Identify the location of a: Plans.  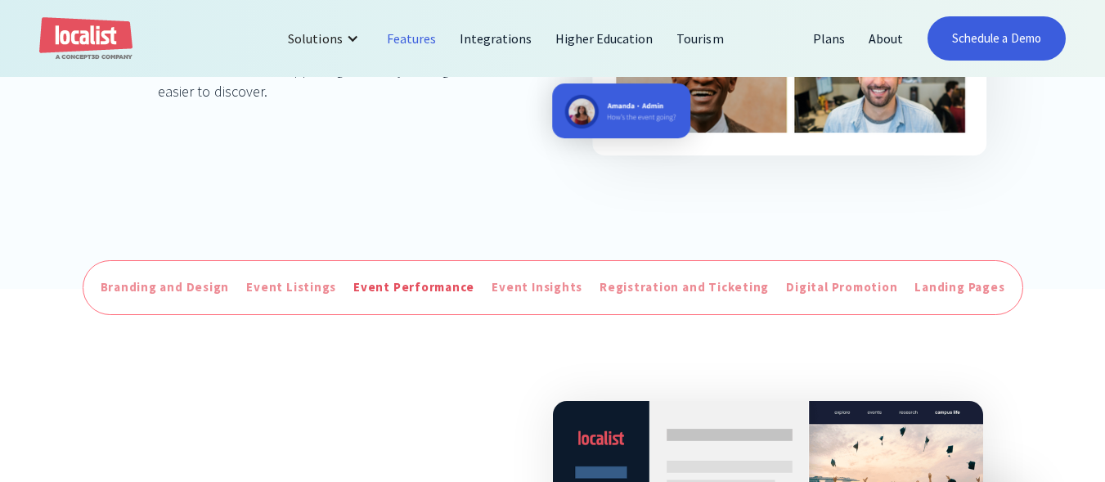
(829, 38).